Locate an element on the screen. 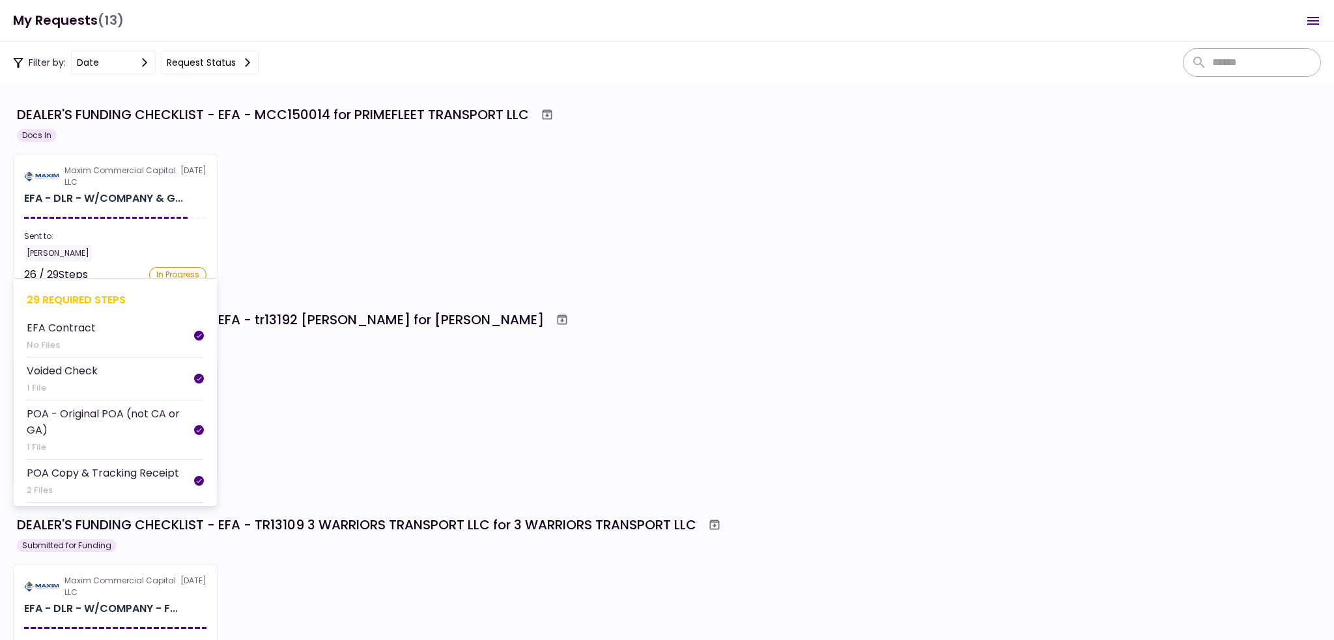  div: POA - Original POA (not CA or GA) is located at coordinates (110, 422).